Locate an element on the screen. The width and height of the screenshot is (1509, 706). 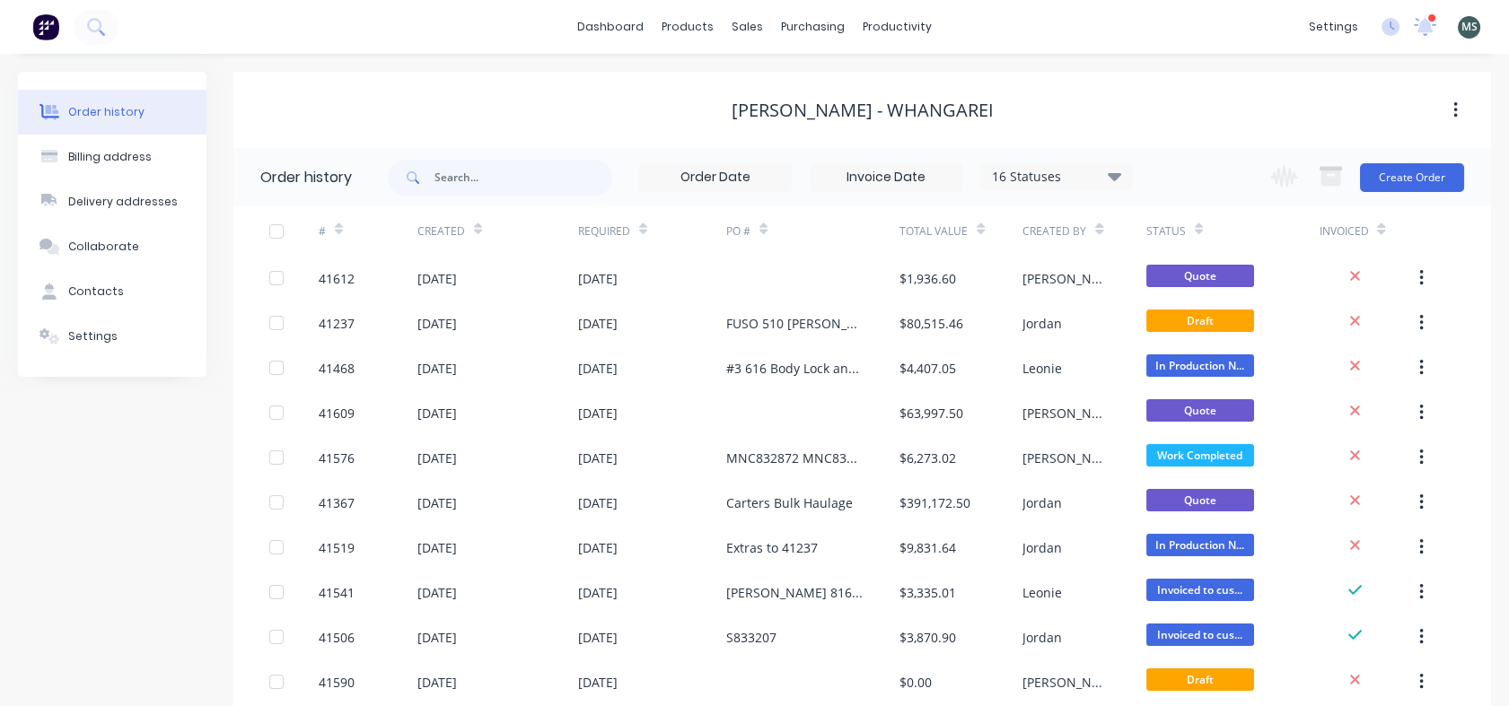
div: Delivery addresses is located at coordinates (123, 202).